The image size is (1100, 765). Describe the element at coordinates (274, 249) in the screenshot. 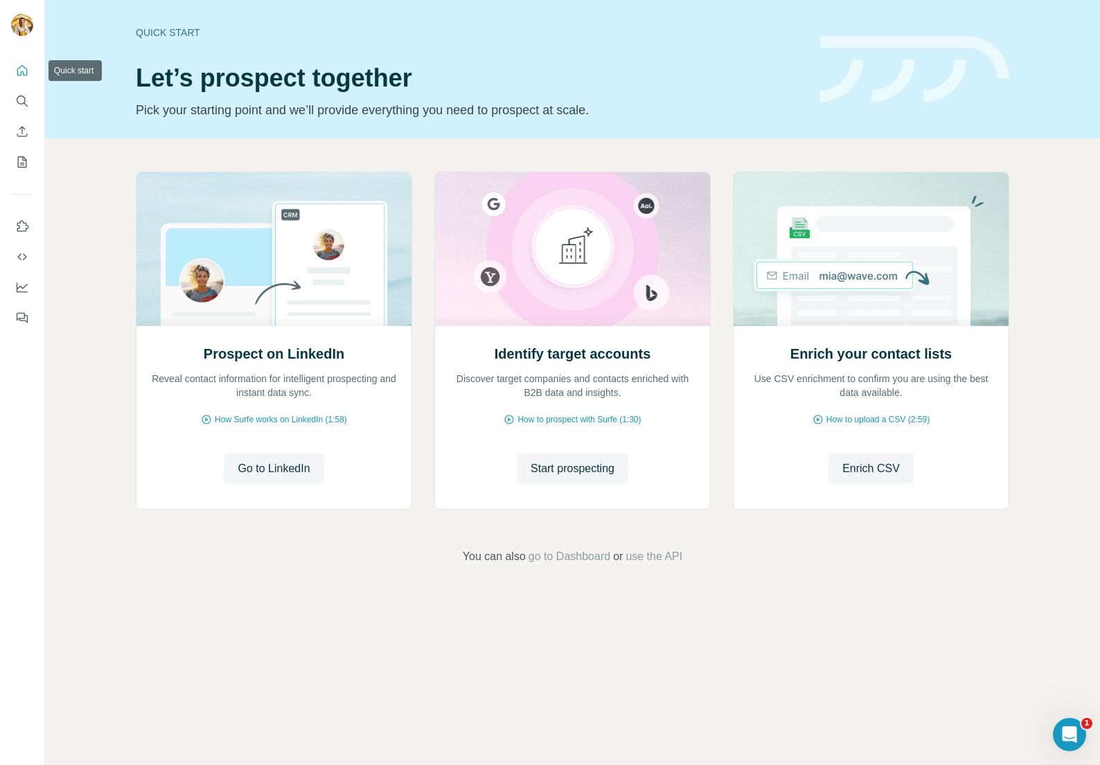

I see `img: Prospect on LinkedIn` at that location.